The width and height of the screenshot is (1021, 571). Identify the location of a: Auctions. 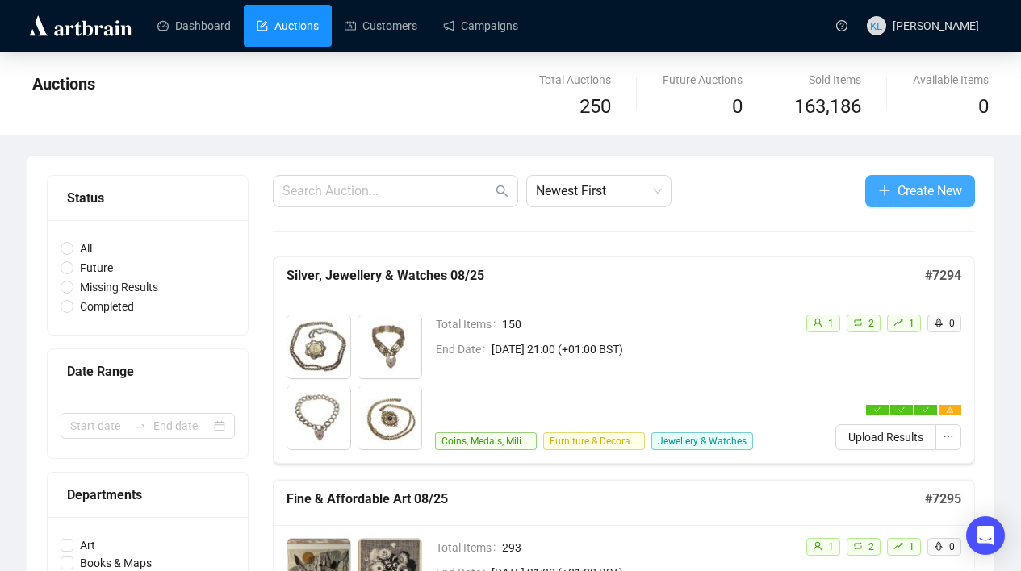
(287, 26).